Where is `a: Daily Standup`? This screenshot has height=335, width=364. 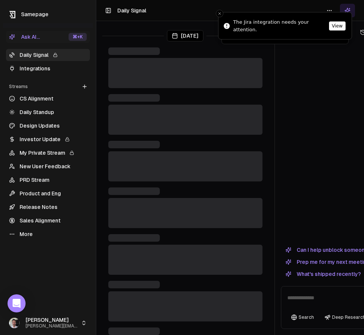 a: Daily Standup is located at coordinates (48, 112).